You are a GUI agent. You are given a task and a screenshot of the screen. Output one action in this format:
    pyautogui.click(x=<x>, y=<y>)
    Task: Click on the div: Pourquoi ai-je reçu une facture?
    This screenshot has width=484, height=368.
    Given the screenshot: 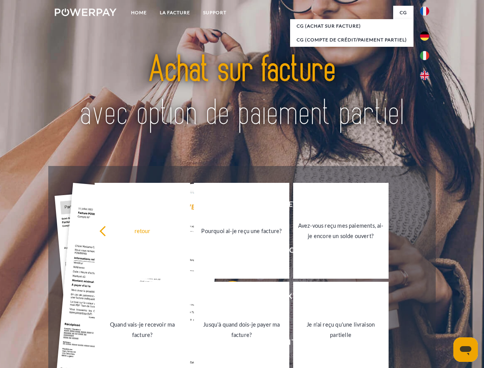 What is the action you would take?
    pyautogui.click(x=242, y=230)
    